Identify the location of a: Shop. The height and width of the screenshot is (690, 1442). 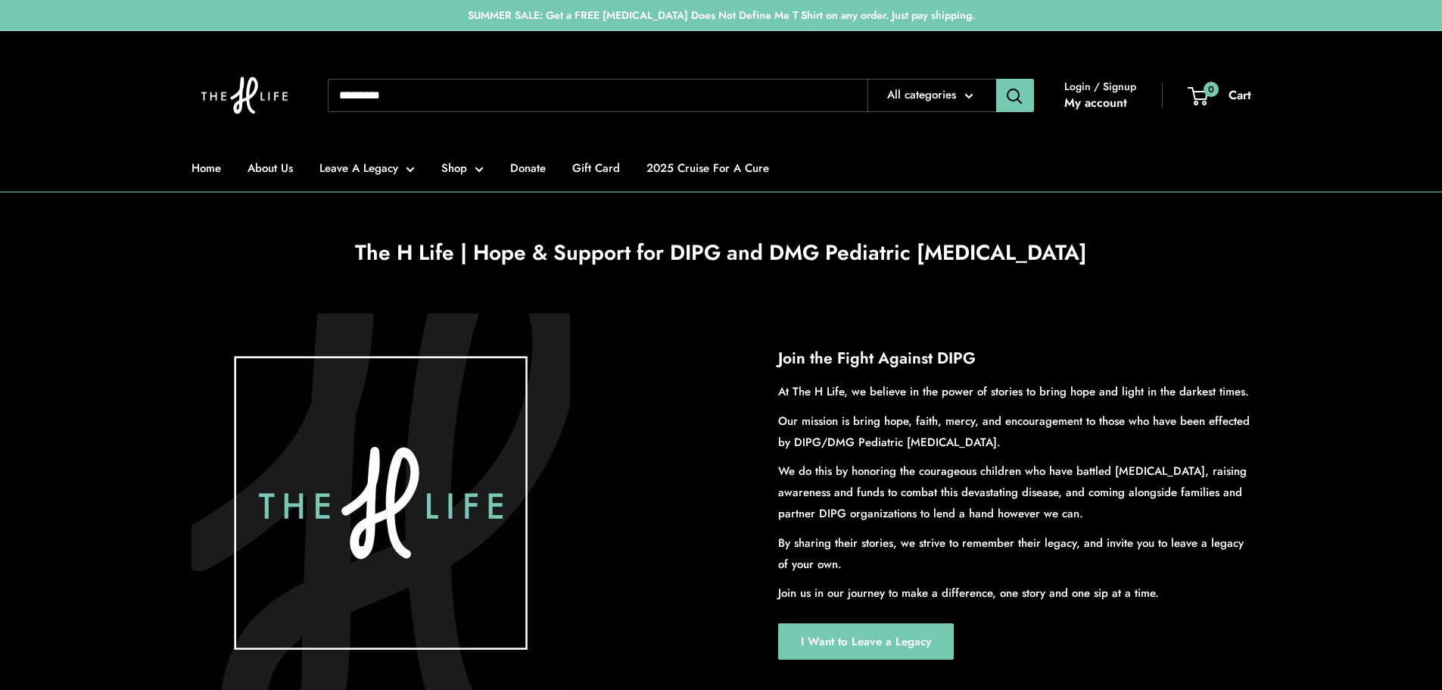
(463, 168).